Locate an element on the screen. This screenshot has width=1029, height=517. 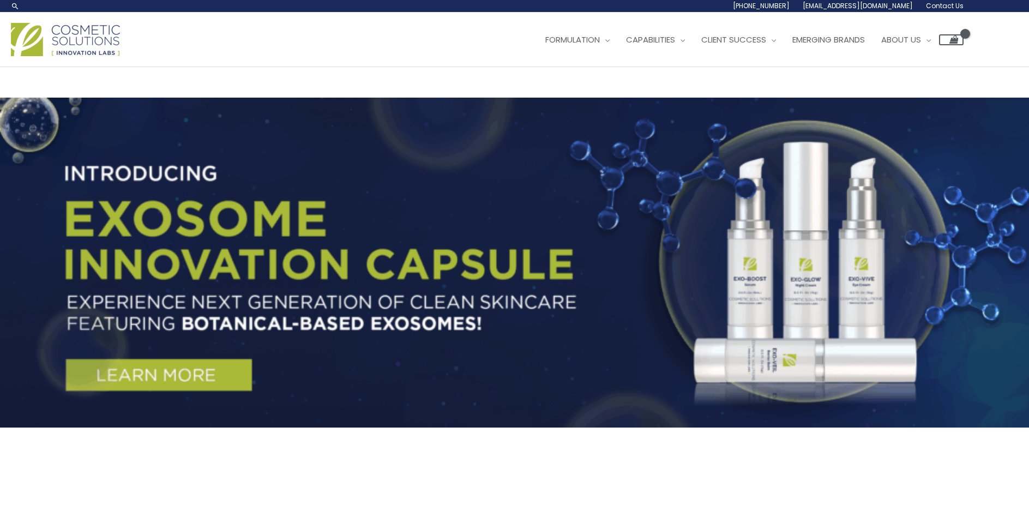
span: Client Success is located at coordinates (733, 39).